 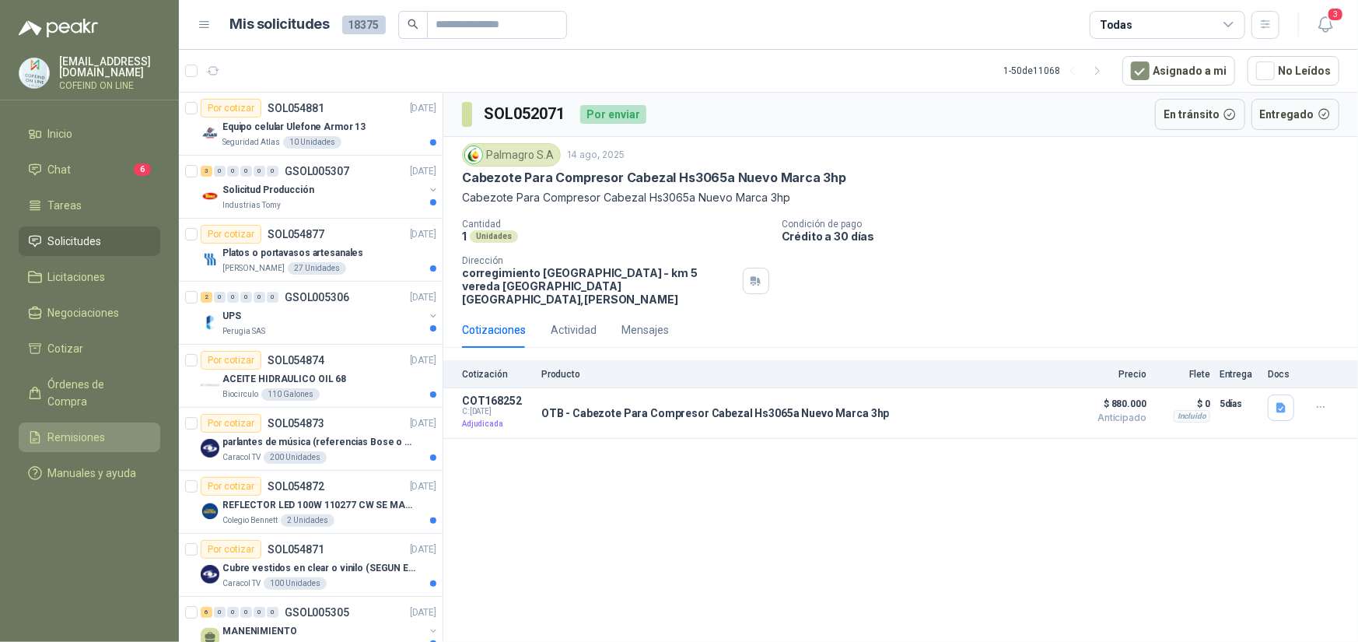 What do you see at coordinates (61, 134) in the screenshot?
I see `span: Inicio` at bounding box center [61, 134].